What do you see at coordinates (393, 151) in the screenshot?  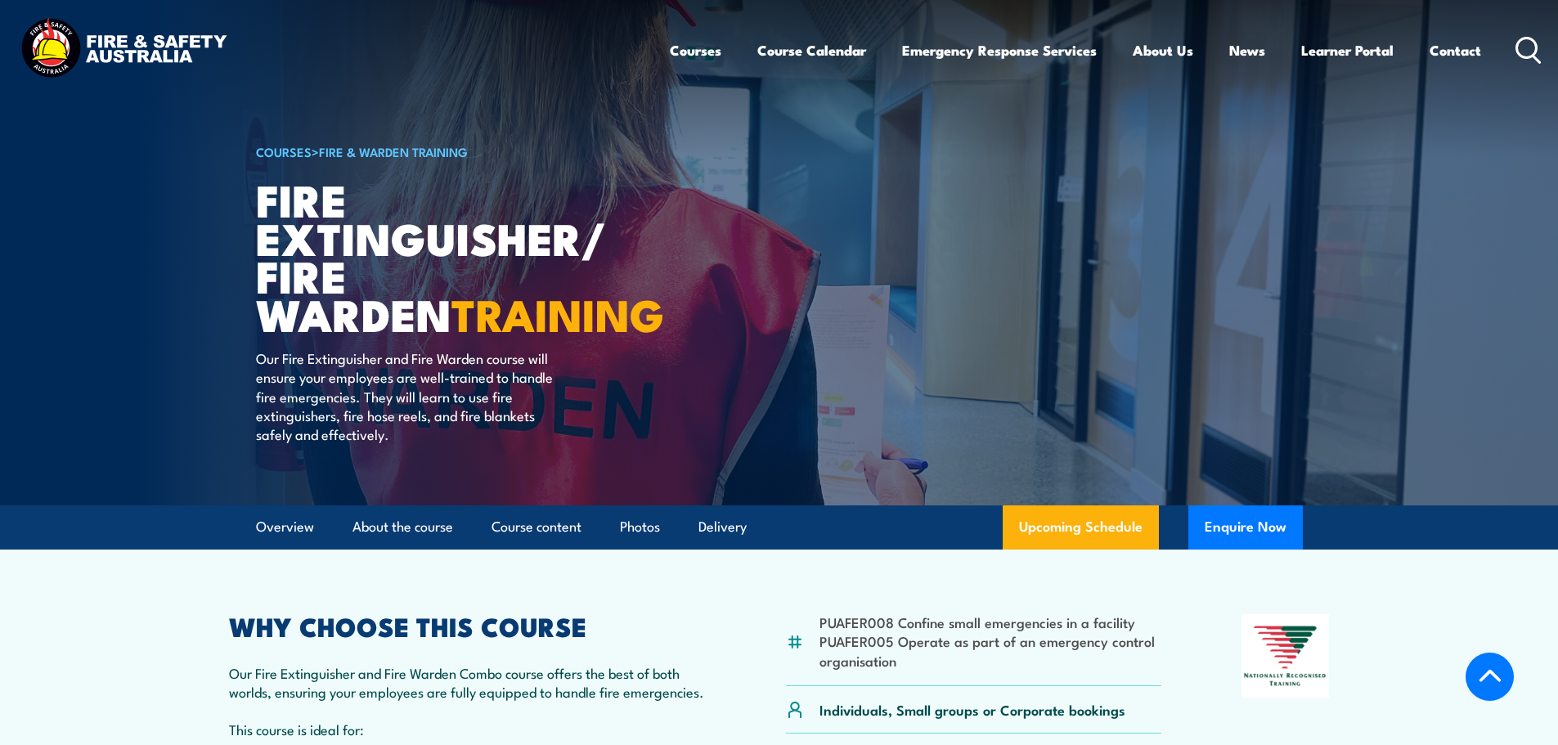 I see `a: Fire & Warden Training` at bounding box center [393, 151].